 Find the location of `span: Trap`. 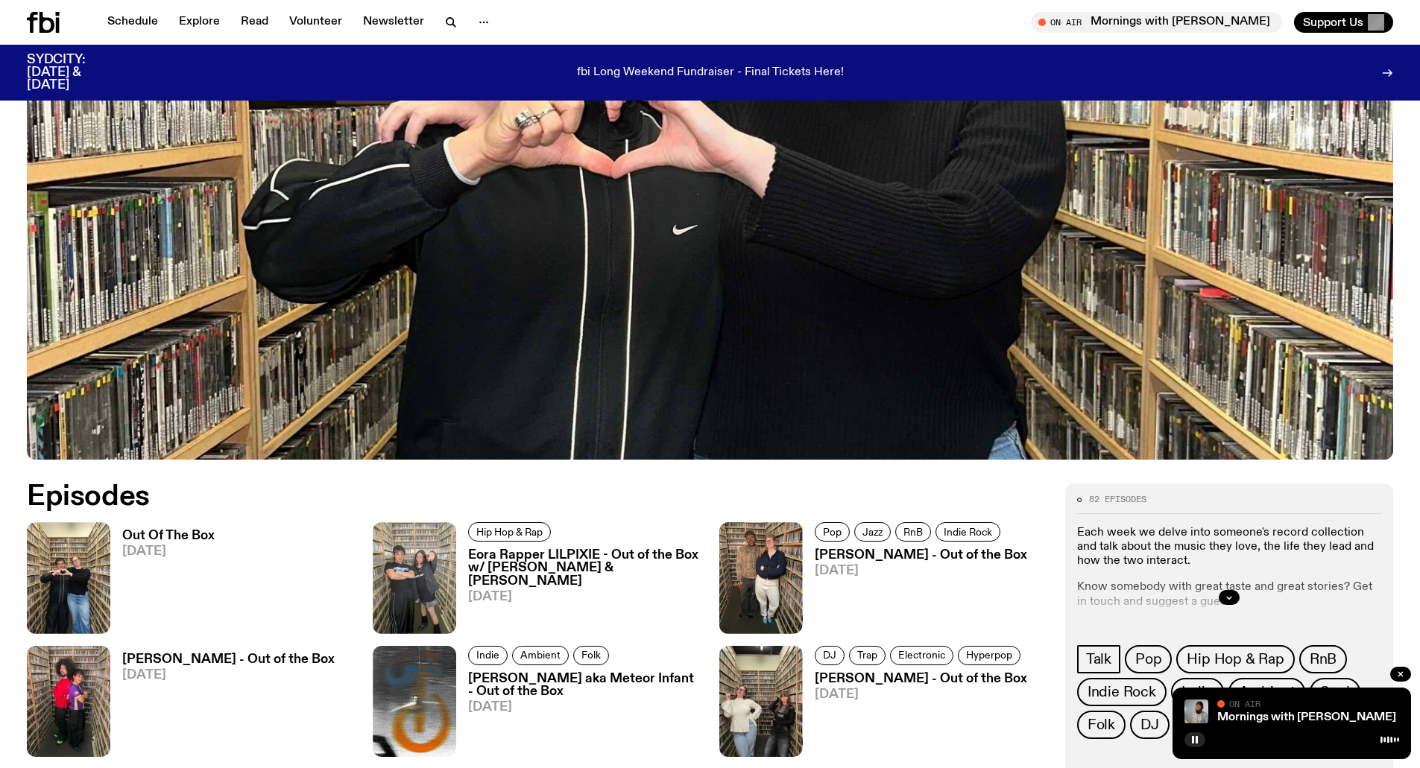

span: Trap is located at coordinates (867, 655).